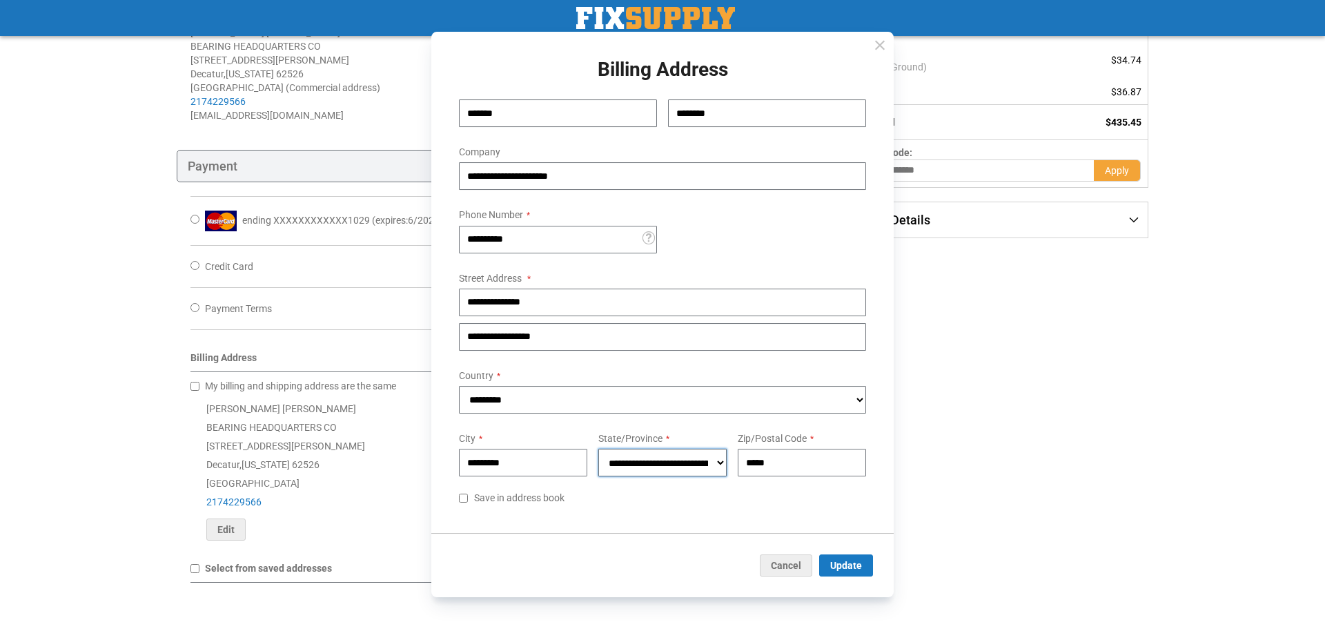 The width and height of the screenshot is (1325, 629). What do you see at coordinates (391, 220) in the screenshot?
I see `span: expires` at bounding box center [391, 220].